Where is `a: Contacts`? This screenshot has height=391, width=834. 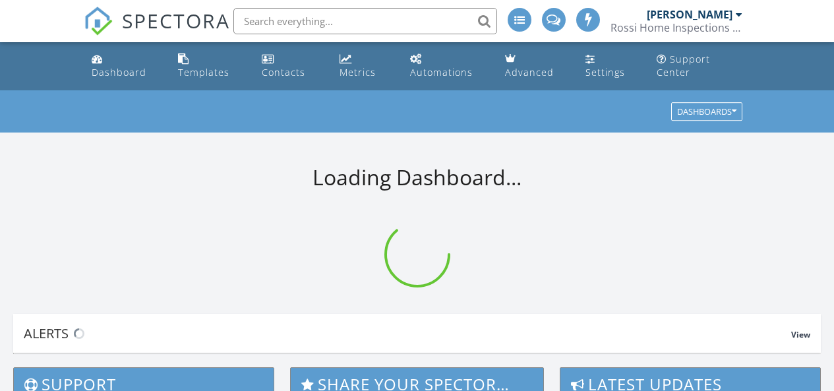
a: Contacts is located at coordinates (289, 66).